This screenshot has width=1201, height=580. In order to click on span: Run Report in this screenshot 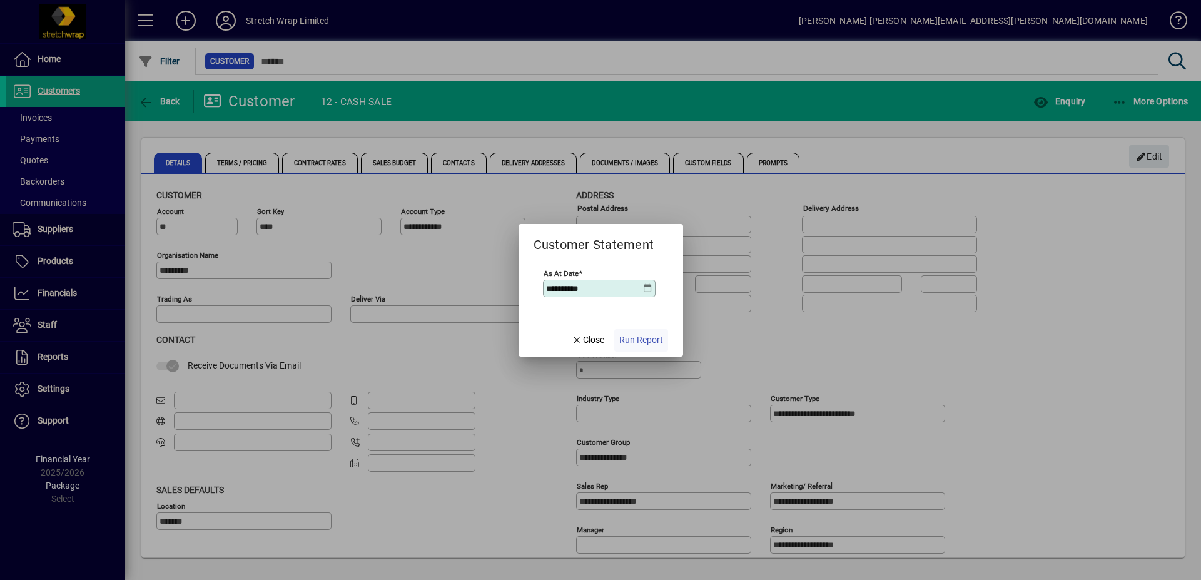, I will do `click(641, 340)`.